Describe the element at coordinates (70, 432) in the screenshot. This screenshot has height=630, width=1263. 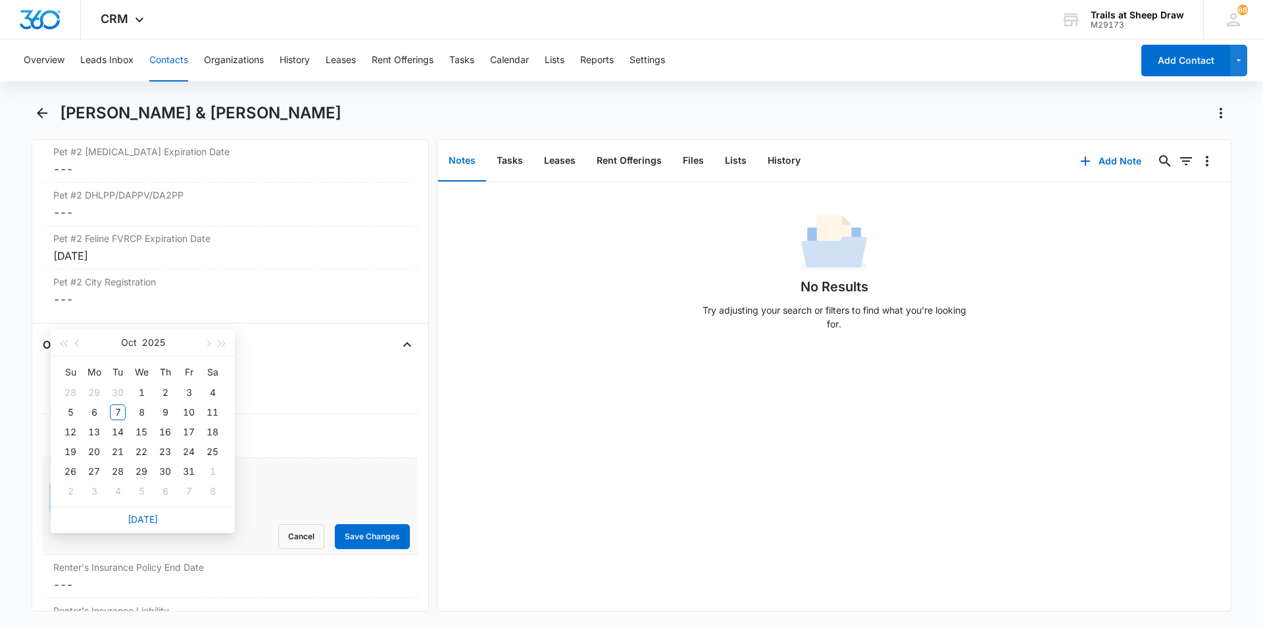
I see `div: 12` at that location.